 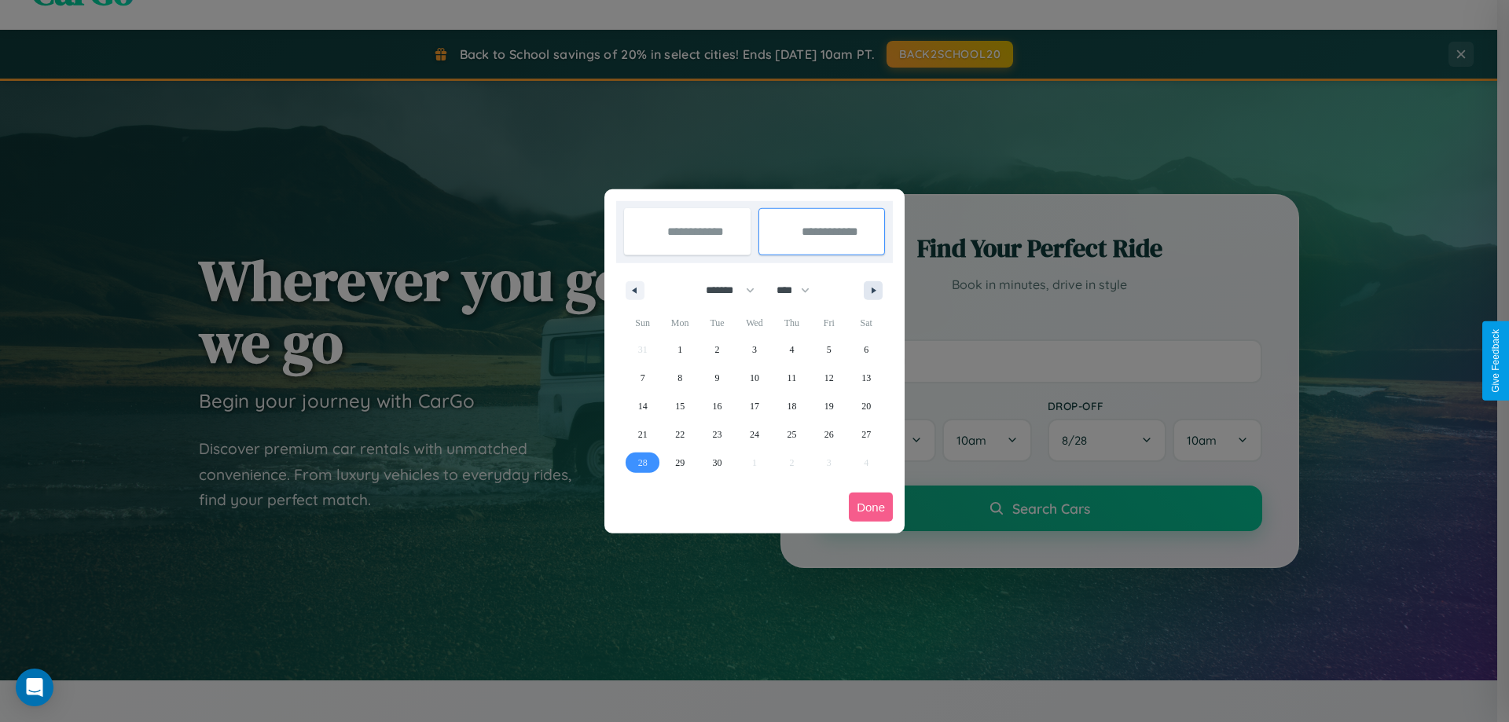 What do you see at coordinates (829, 350) in the screenshot?
I see `button: 5` at bounding box center [829, 350].